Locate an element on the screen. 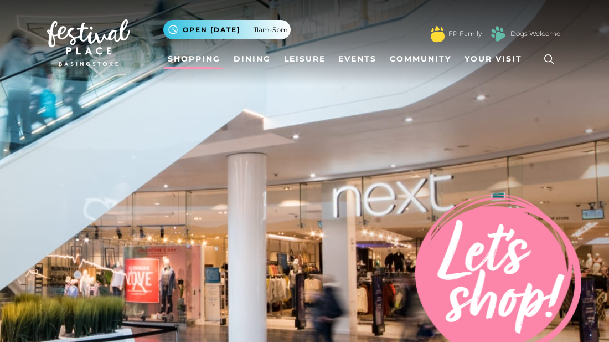 The height and width of the screenshot is (342, 609). a: FP Family is located at coordinates (465, 34).